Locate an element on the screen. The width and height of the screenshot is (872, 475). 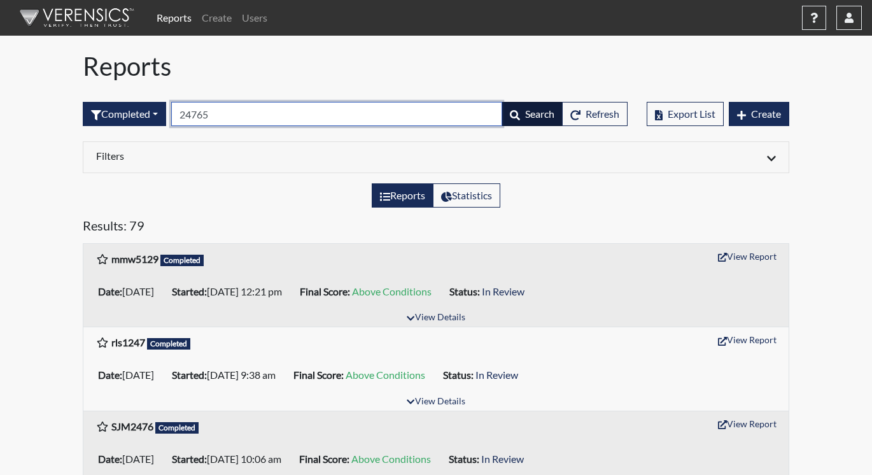
label: View statistics about completed interviews is located at coordinates (467, 195).